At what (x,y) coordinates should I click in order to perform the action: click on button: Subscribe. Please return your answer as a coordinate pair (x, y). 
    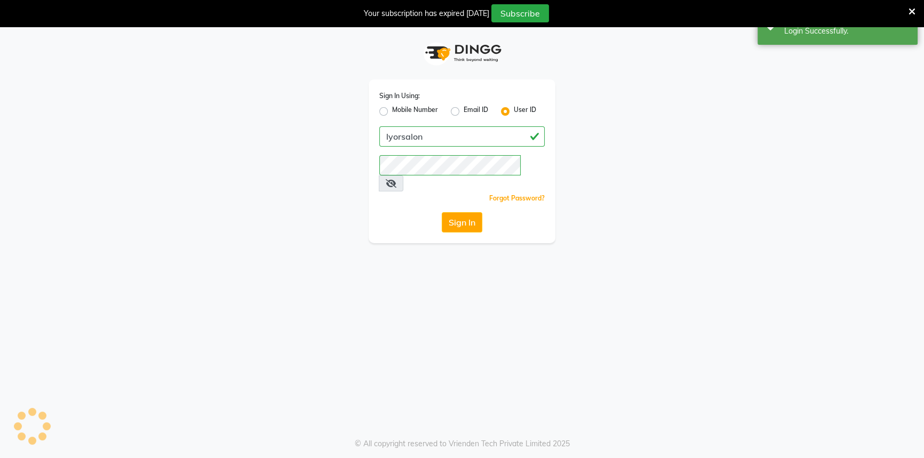
    Looking at the image, I should click on (520, 13).